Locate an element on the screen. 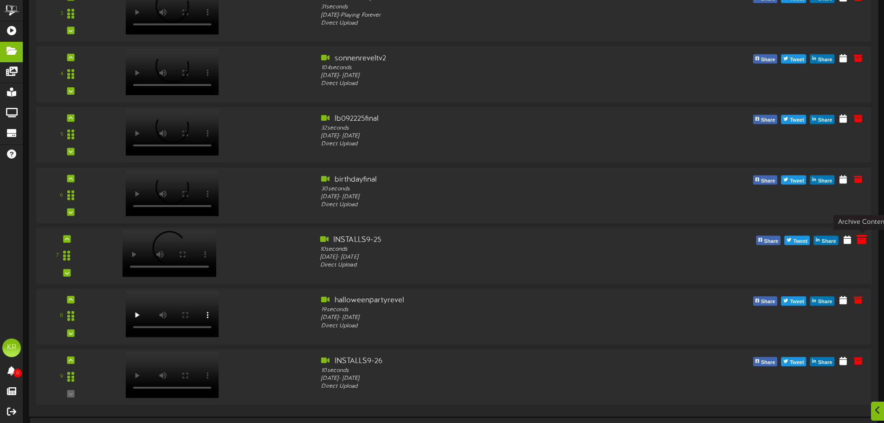 The height and width of the screenshot is (423, 884). div: sonnenreveltv2 is located at coordinates (488, 58).